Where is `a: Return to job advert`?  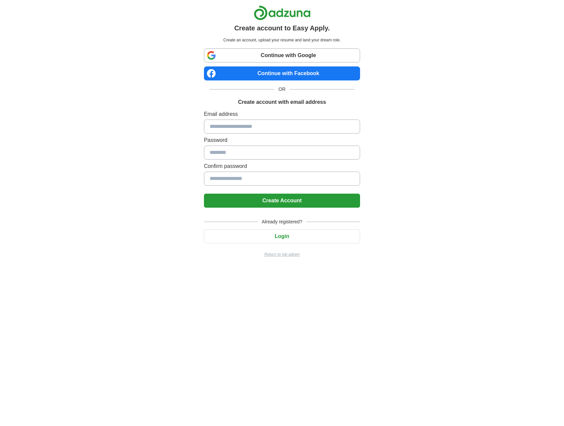
a: Return to job advert is located at coordinates (282, 255).